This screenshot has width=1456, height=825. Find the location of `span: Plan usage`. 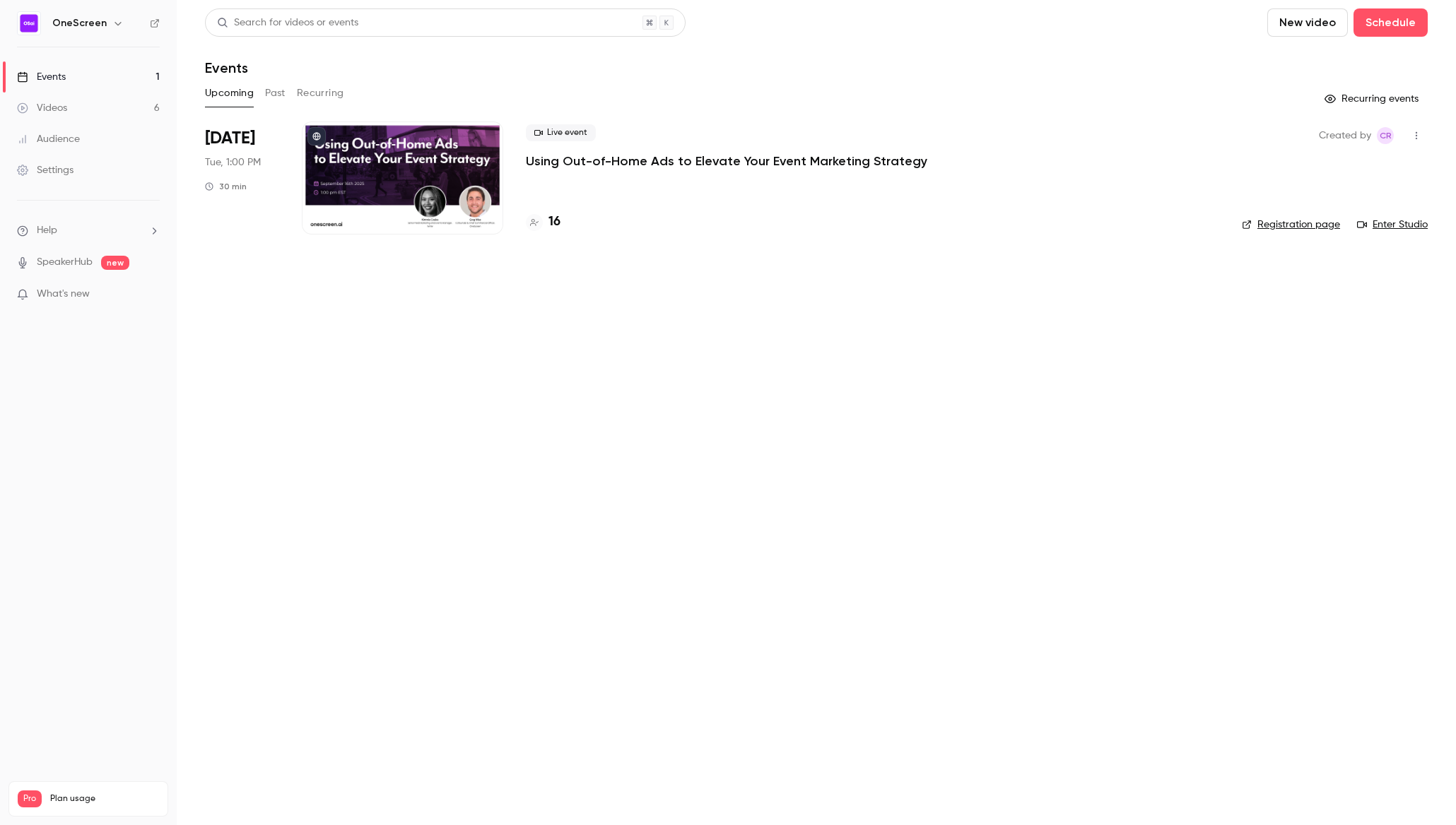

span: Plan usage is located at coordinates (105, 799).